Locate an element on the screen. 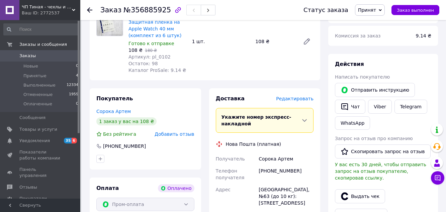 The width and height of the screenshot is (446, 212). a: Telegram is located at coordinates (411, 107).